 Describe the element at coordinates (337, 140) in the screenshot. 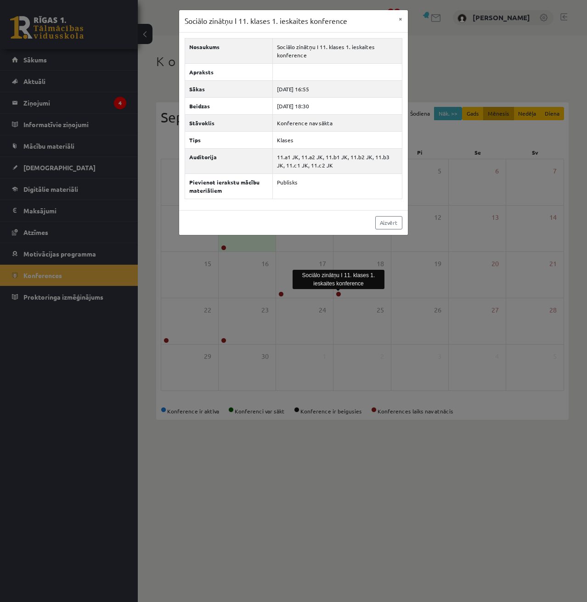

I see `td: Klases` at that location.